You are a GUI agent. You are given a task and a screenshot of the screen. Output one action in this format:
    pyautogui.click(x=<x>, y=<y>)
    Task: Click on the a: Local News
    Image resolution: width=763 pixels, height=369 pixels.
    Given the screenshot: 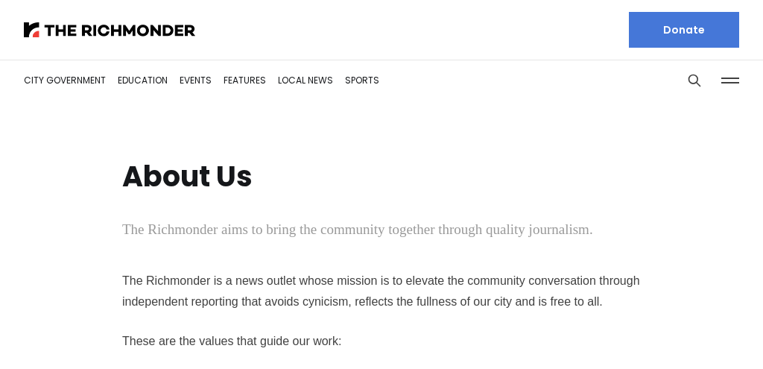 What is the action you would take?
    pyautogui.click(x=306, y=80)
    